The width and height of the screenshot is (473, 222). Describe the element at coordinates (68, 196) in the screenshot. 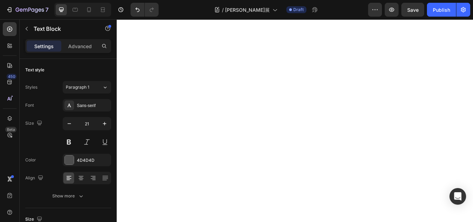

I see `div: Show more` at that location.